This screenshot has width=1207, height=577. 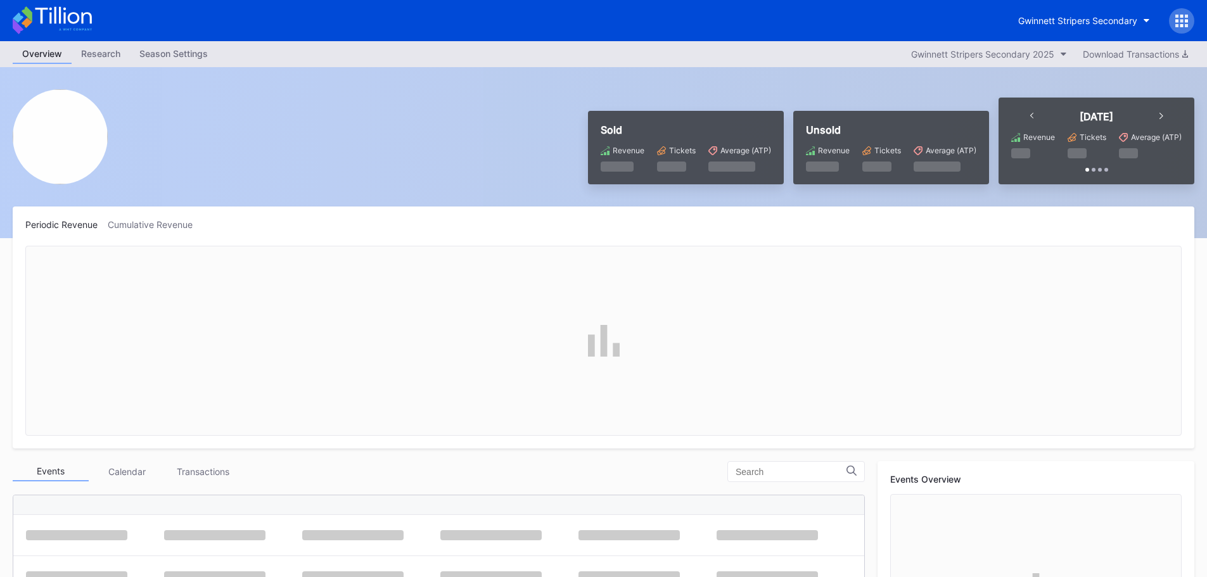 I want to click on div: Overview, so click(x=42, y=54).